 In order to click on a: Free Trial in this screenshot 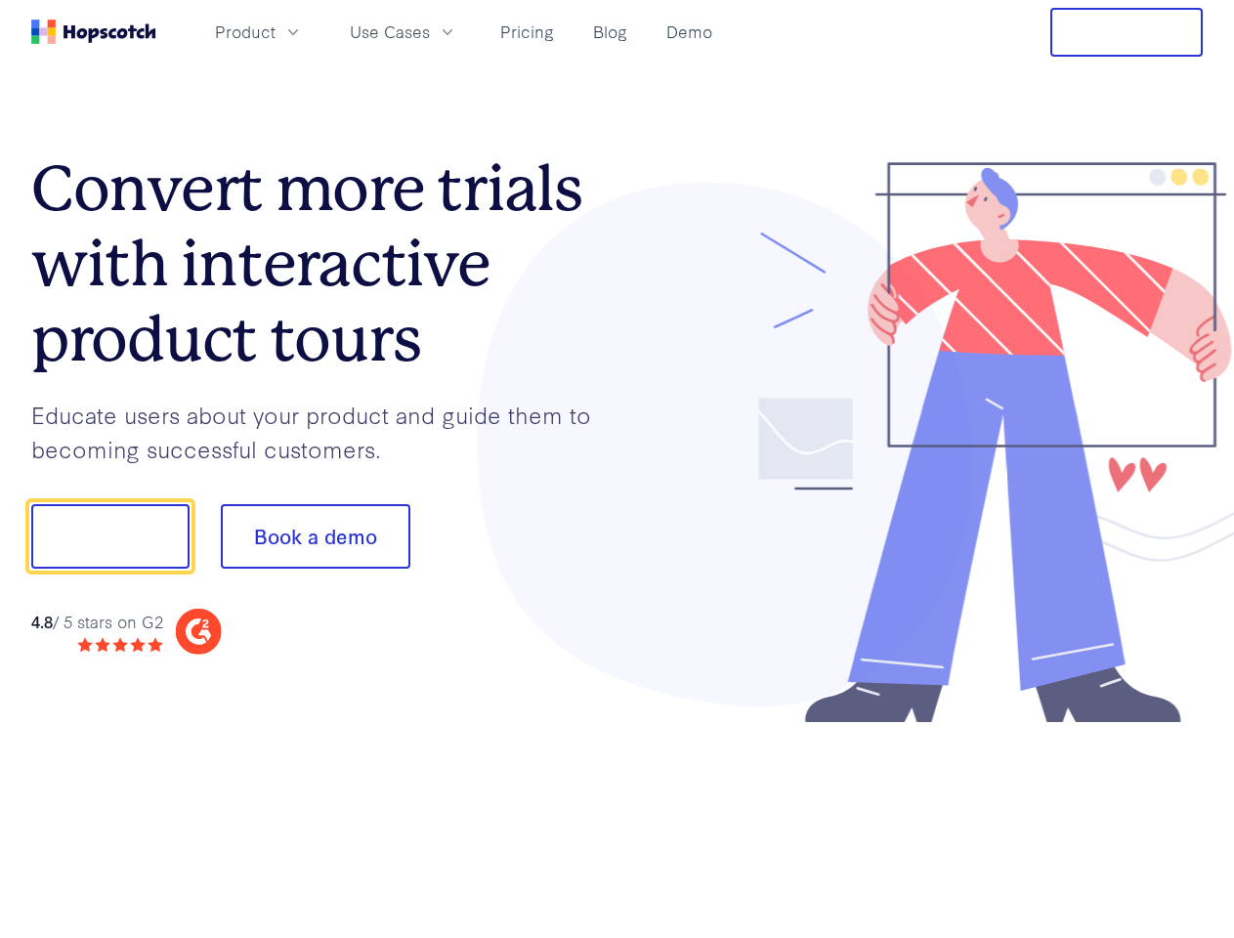, I will do `click(1127, 32)`.